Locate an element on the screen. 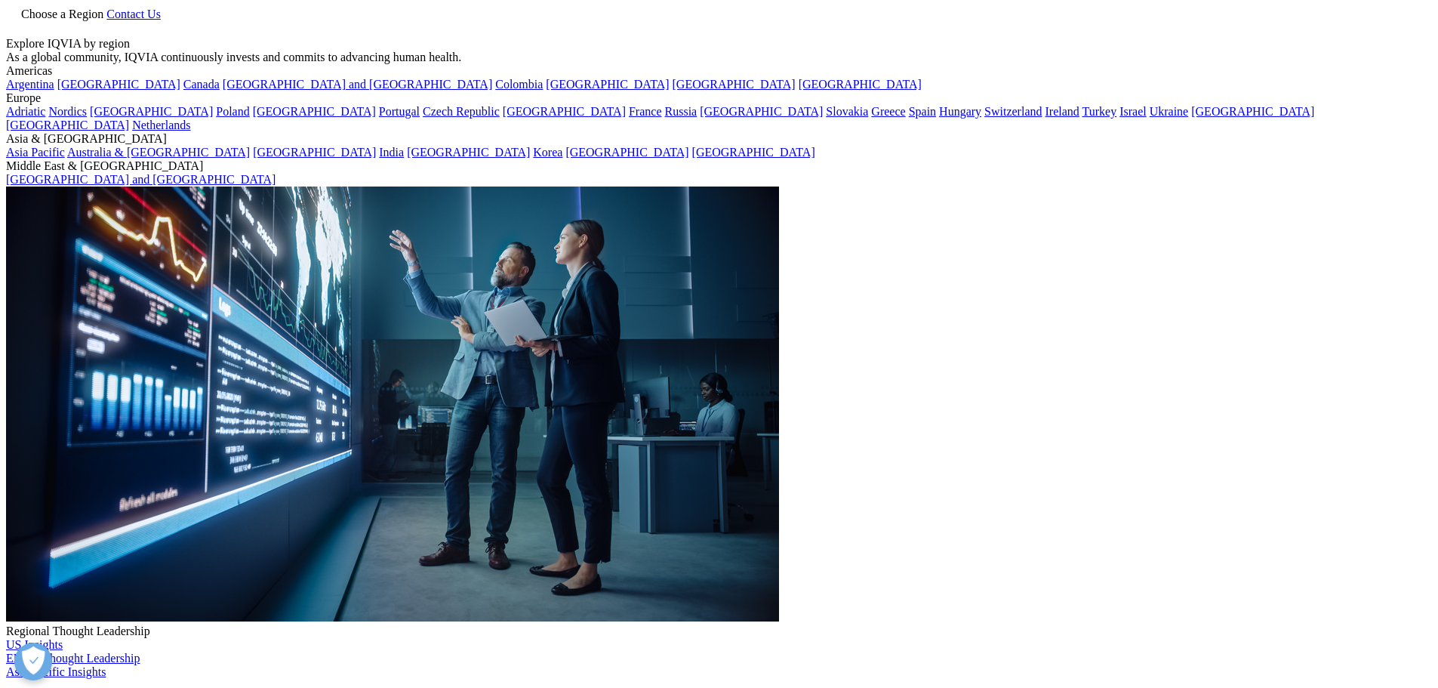  span: Asia Pacific Insights is located at coordinates (56, 671).